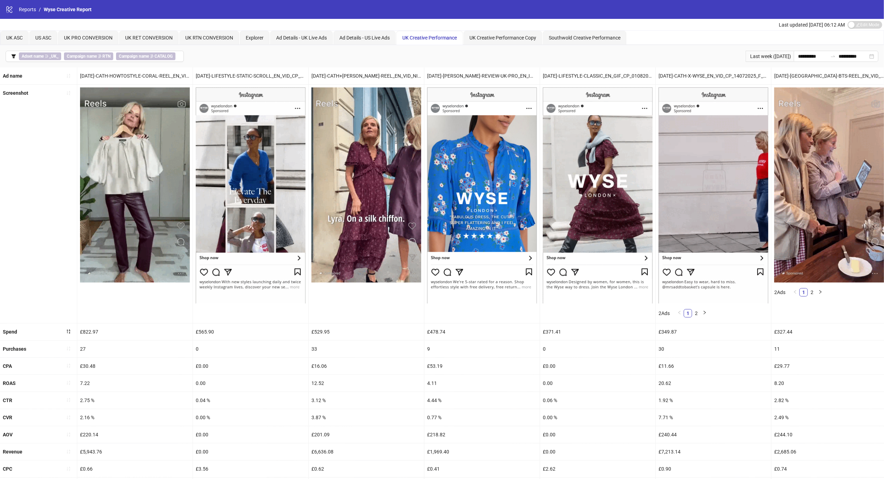 The image size is (884, 479). What do you see at coordinates (9, 383) in the screenshot?
I see `b: ROAS` at bounding box center [9, 383].